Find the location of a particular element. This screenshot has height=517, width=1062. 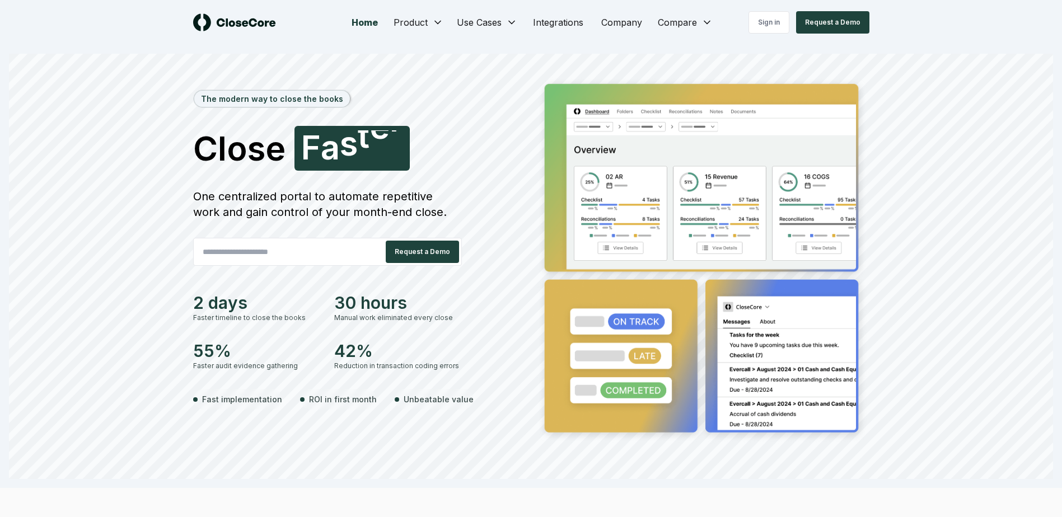

span: a is located at coordinates (330, 147).